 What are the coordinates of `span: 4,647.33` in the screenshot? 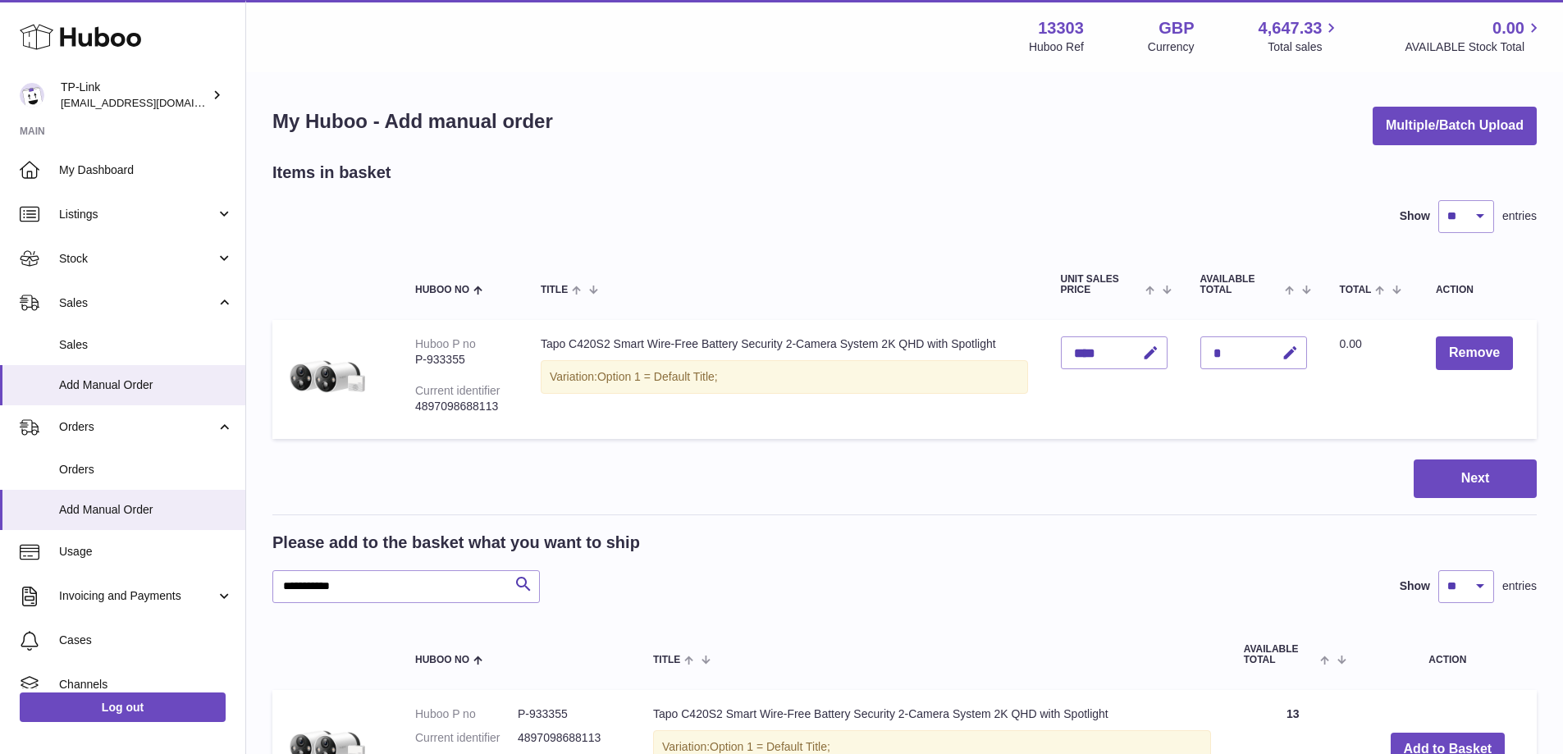 It's located at (1291, 28).